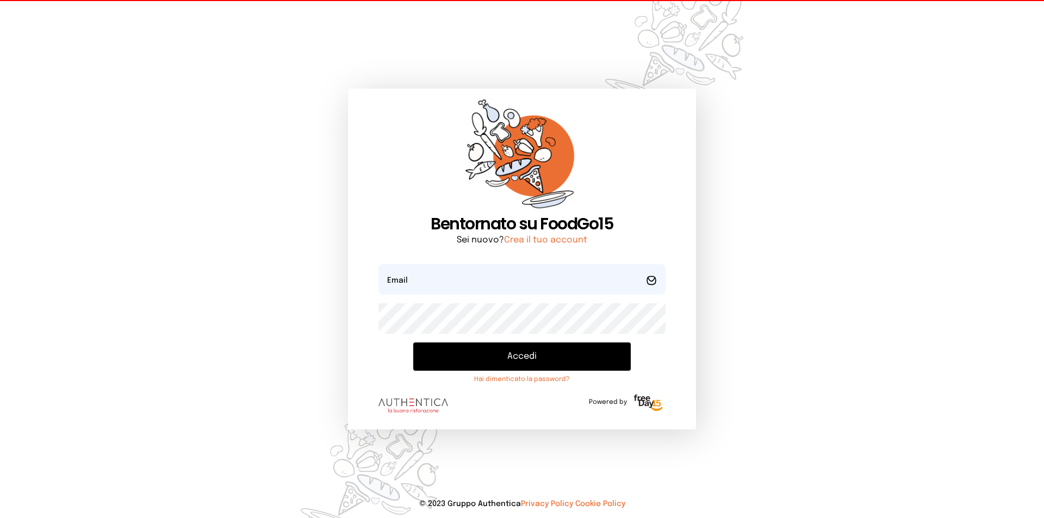 The width and height of the screenshot is (1044, 518). What do you see at coordinates (522, 504) in the screenshot?
I see `p: © 2023 Gruppo Authentica` at bounding box center [522, 504].